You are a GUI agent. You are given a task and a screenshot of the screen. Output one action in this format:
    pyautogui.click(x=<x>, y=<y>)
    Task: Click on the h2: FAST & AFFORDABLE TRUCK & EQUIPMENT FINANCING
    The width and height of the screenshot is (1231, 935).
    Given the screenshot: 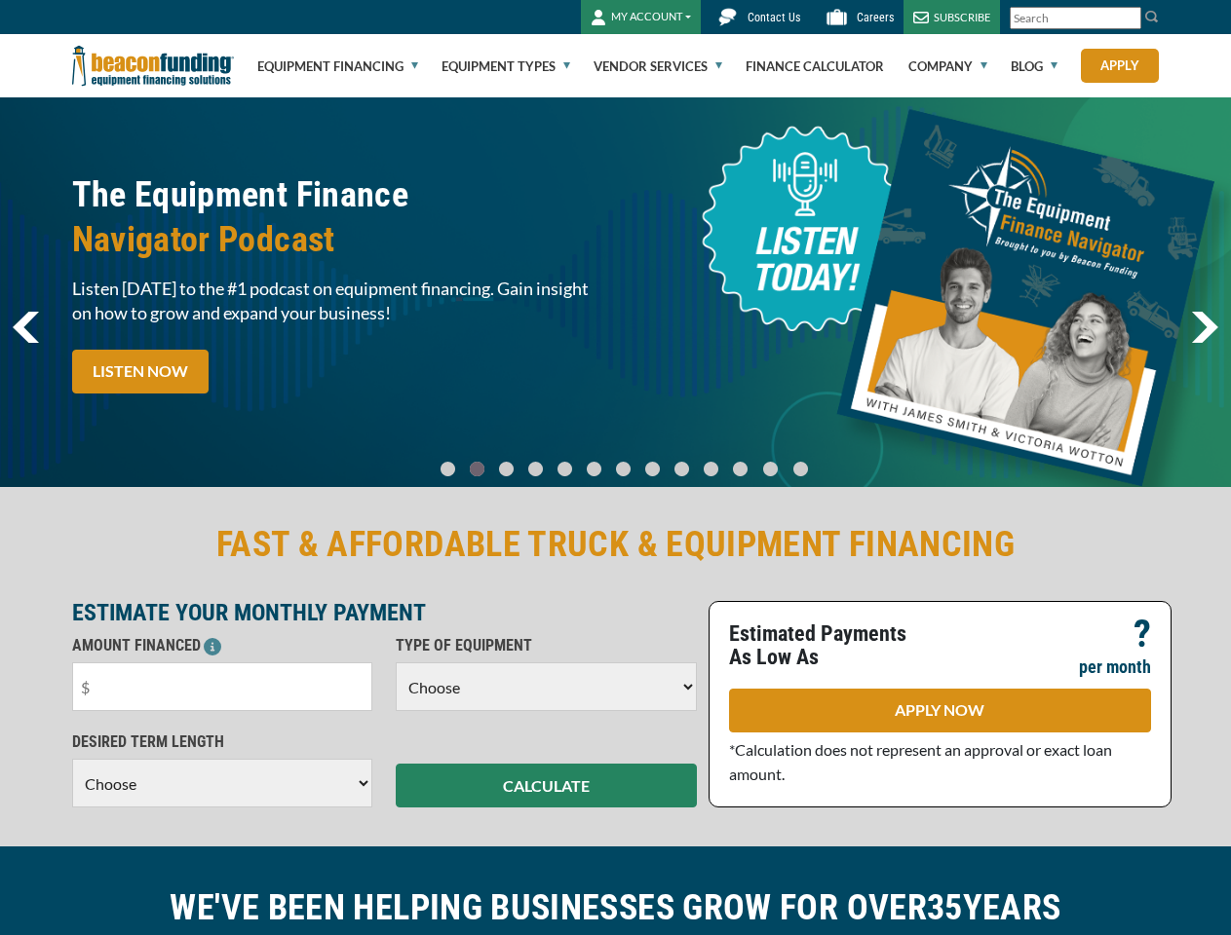 What is the action you would take?
    pyautogui.click(x=616, y=545)
    